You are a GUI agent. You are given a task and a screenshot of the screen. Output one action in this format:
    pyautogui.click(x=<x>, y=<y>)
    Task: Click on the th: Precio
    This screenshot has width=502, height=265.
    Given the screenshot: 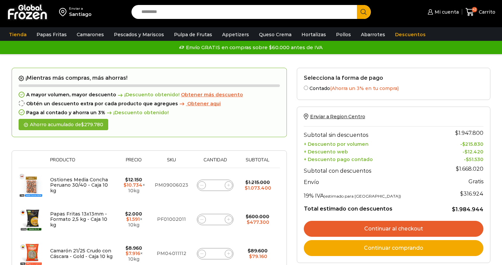 What is the action you would take?
    pyautogui.click(x=133, y=162)
    